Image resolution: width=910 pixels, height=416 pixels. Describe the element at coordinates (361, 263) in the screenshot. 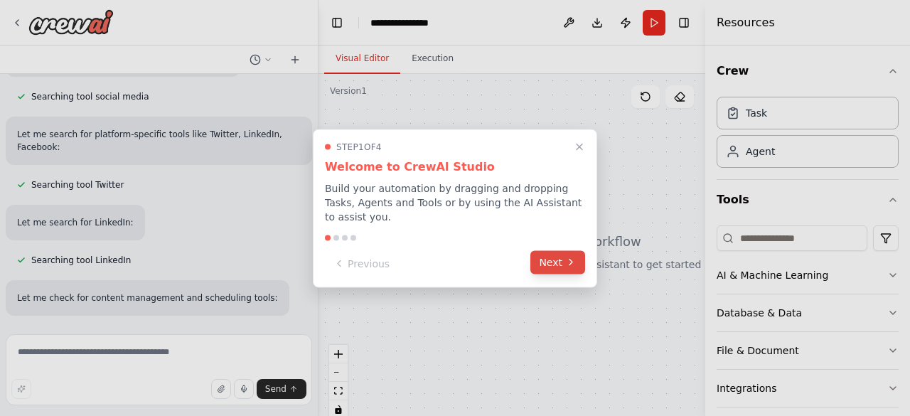

I see `button: Previous` at that location.